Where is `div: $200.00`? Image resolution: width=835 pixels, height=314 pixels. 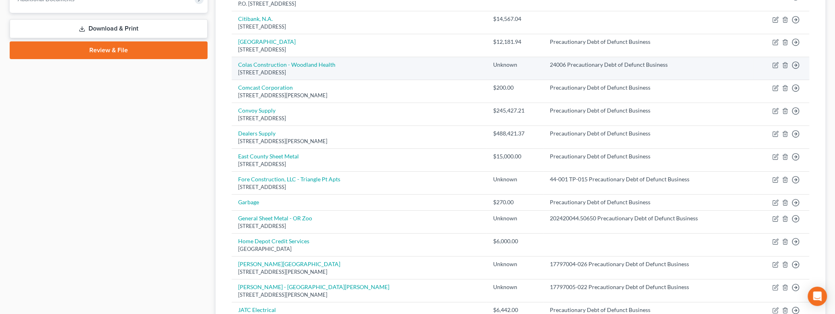
div: $200.00 is located at coordinates (515, 88).